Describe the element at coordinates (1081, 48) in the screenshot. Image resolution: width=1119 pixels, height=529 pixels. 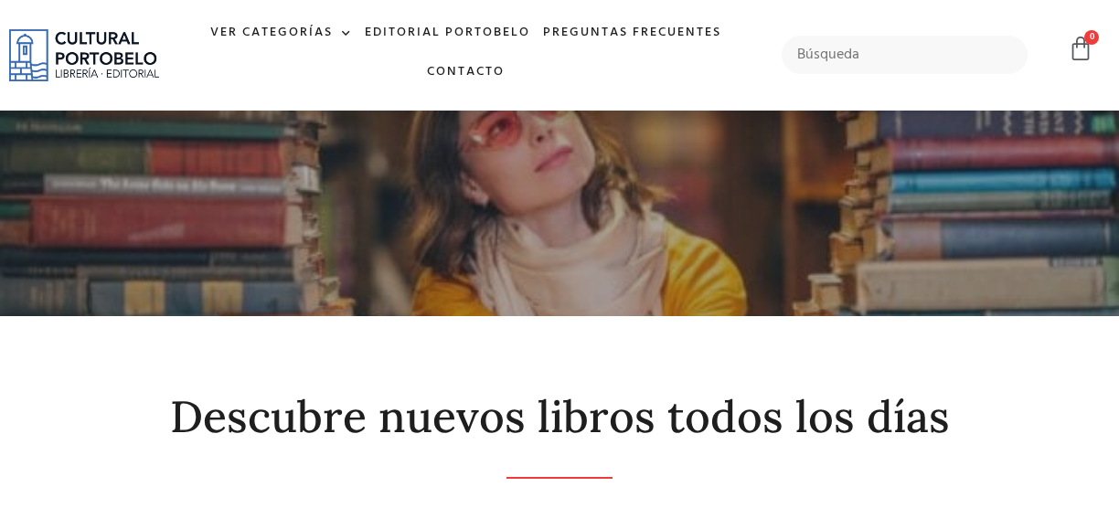
I see `a: 0` at that location.